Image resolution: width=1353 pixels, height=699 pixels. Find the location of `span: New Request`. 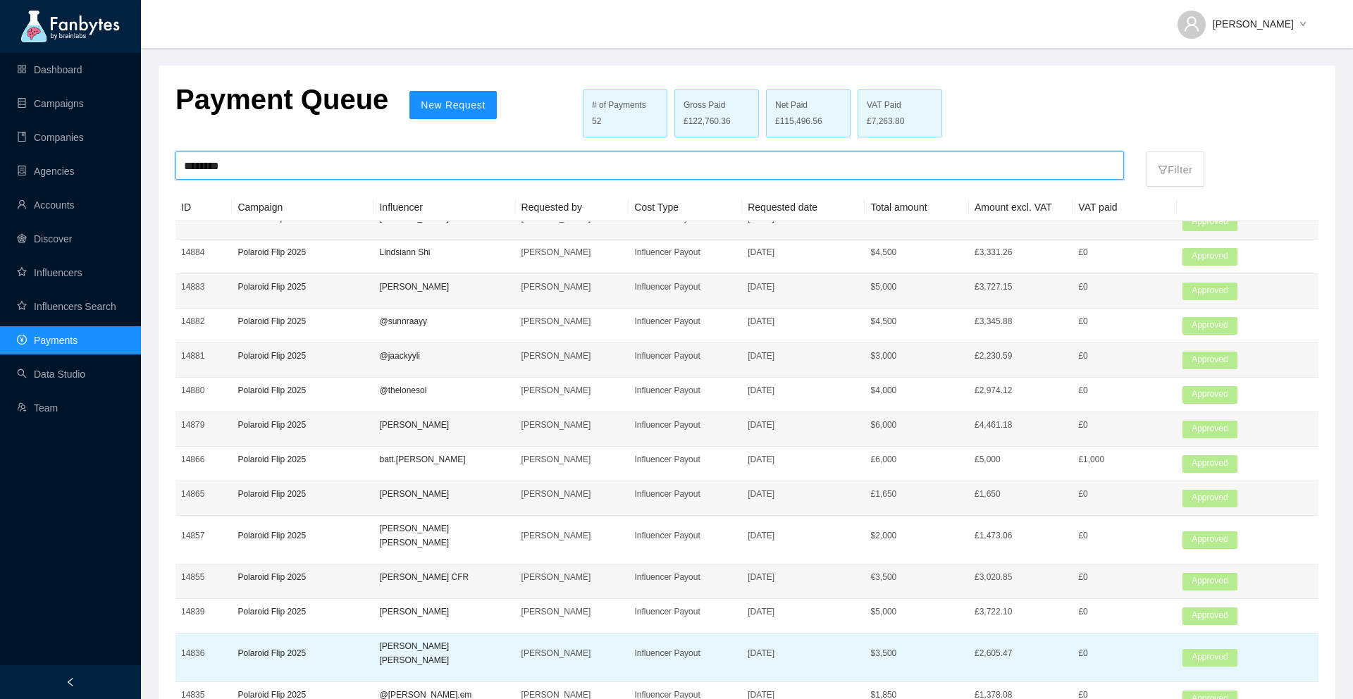

span: New Request is located at coordinates (453, 105).